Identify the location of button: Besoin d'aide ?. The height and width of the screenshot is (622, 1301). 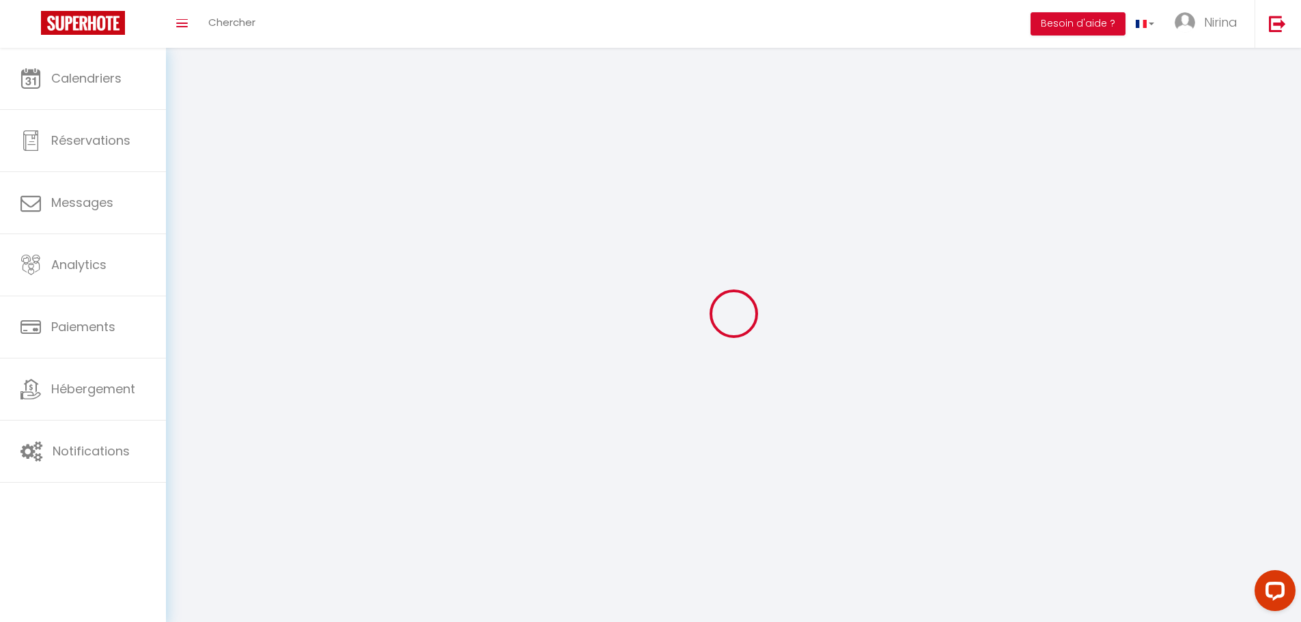
(1078, 24).